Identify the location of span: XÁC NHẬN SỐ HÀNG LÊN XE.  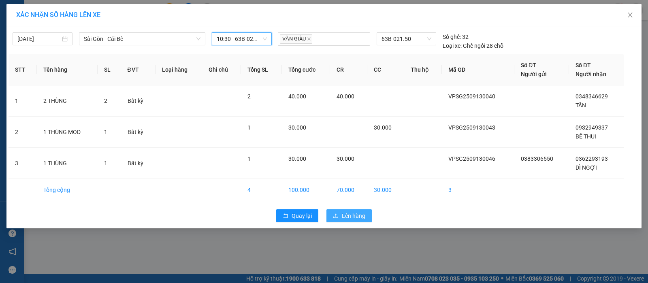
(58, 15).